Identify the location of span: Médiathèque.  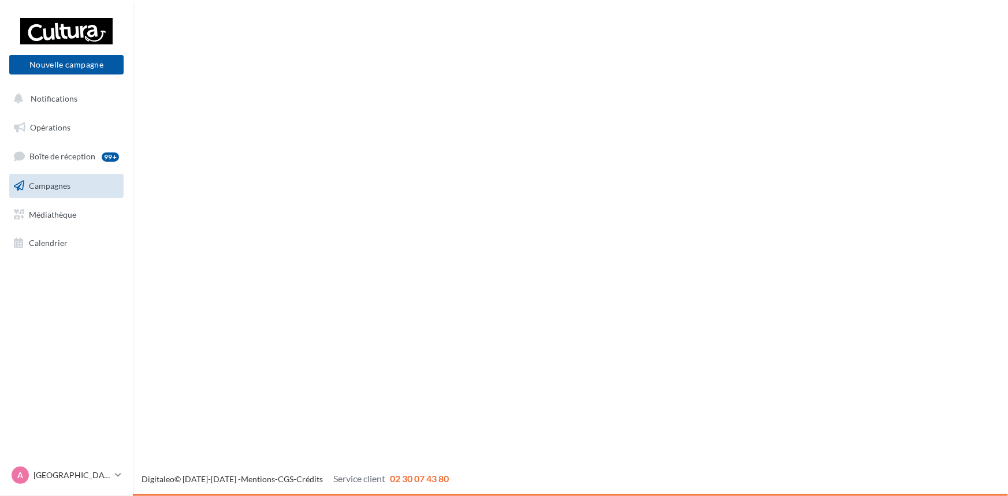
(53, 214).